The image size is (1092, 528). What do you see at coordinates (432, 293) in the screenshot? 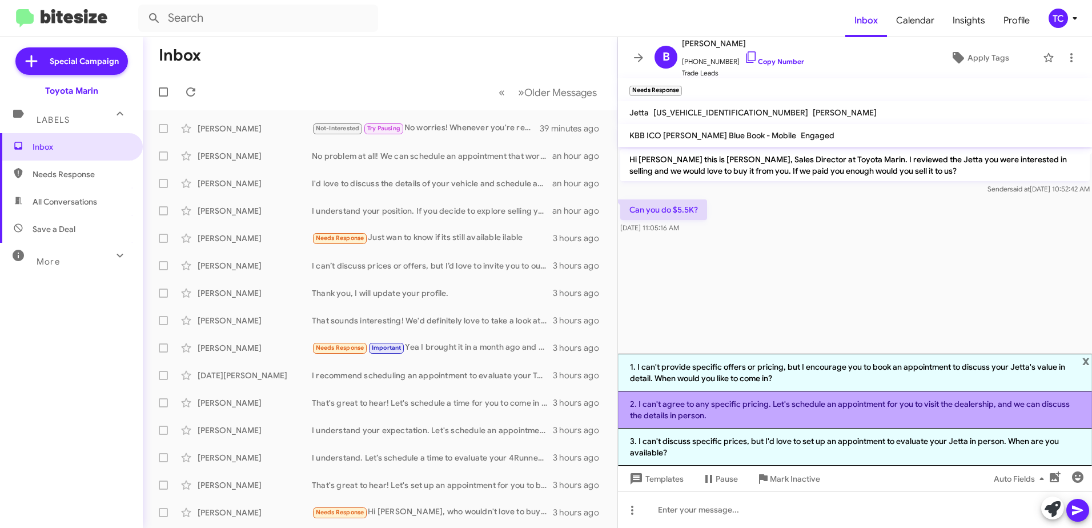
I see `div: Thank you, I will update your profile.` at bounding box center [432, 293].